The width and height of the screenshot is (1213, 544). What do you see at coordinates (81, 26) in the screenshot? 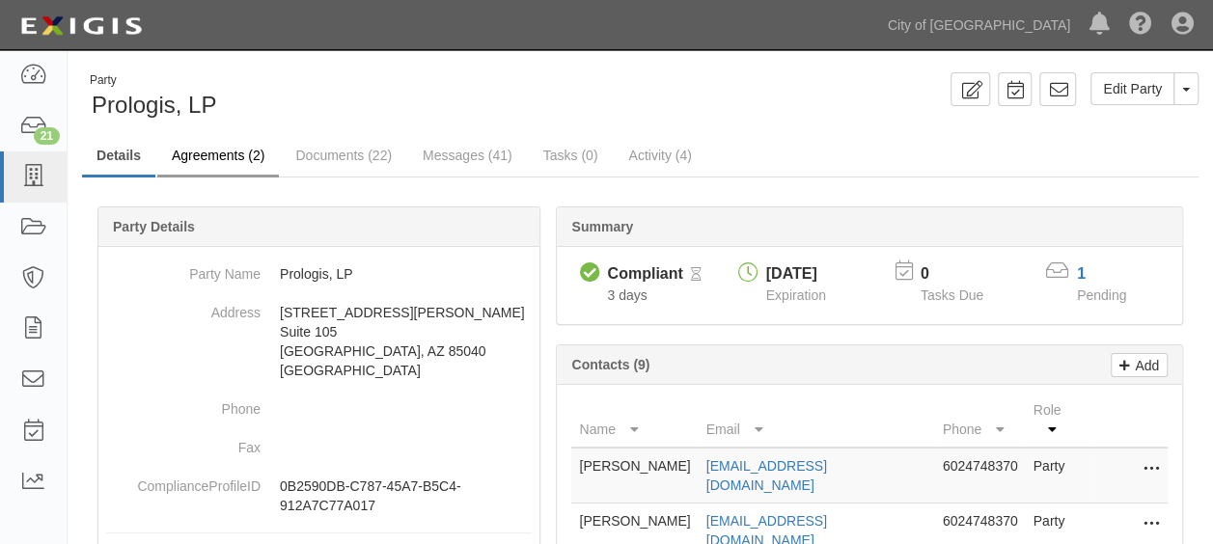
I see `img: logo-5460c22ac91f19d4615b14bd174203de0afe785f0fc80cf4dbbc73dc1793850b.png` at bounding box center [81, 26].